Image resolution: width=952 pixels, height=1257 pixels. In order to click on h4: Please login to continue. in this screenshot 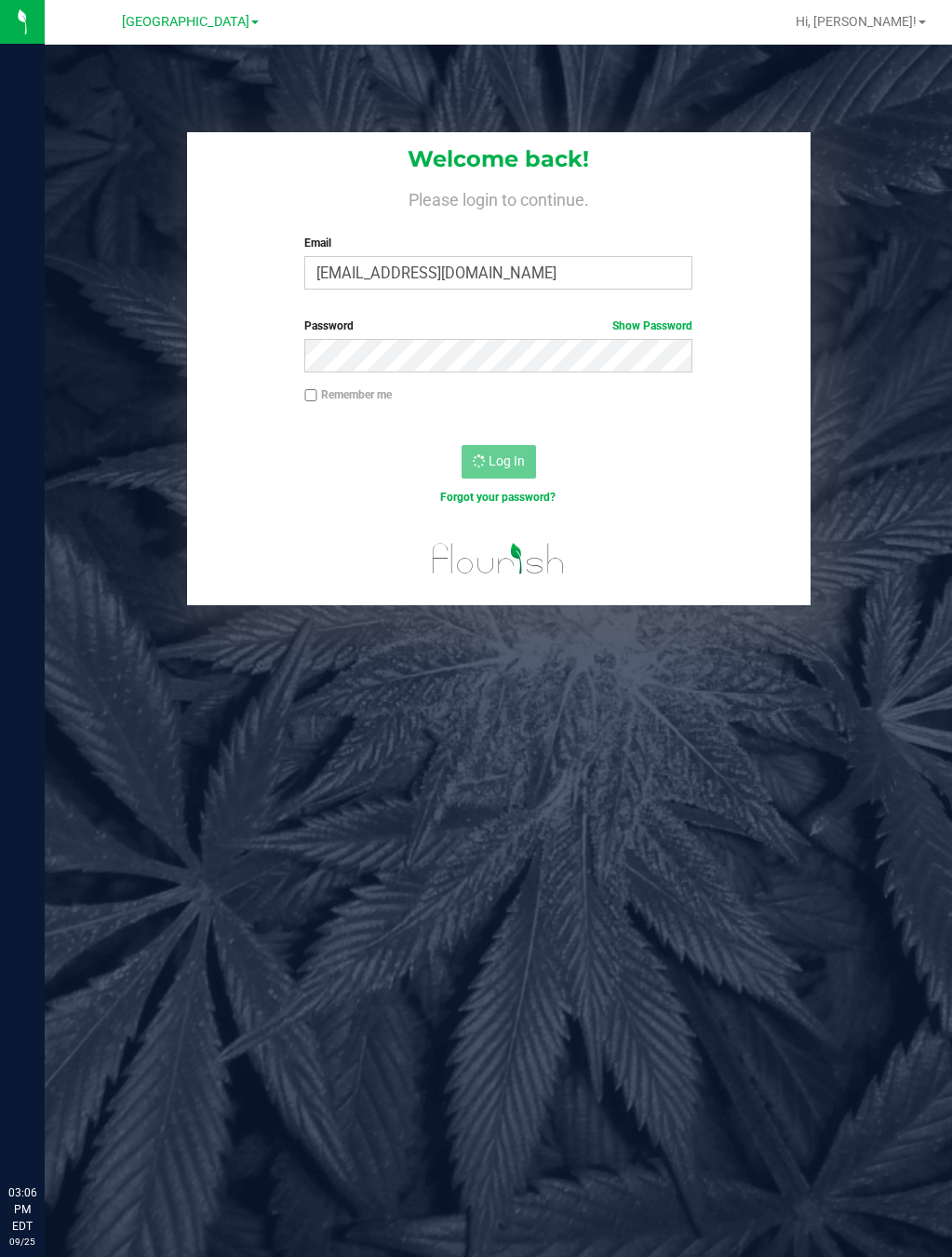, I will do `click(499, 197)`.